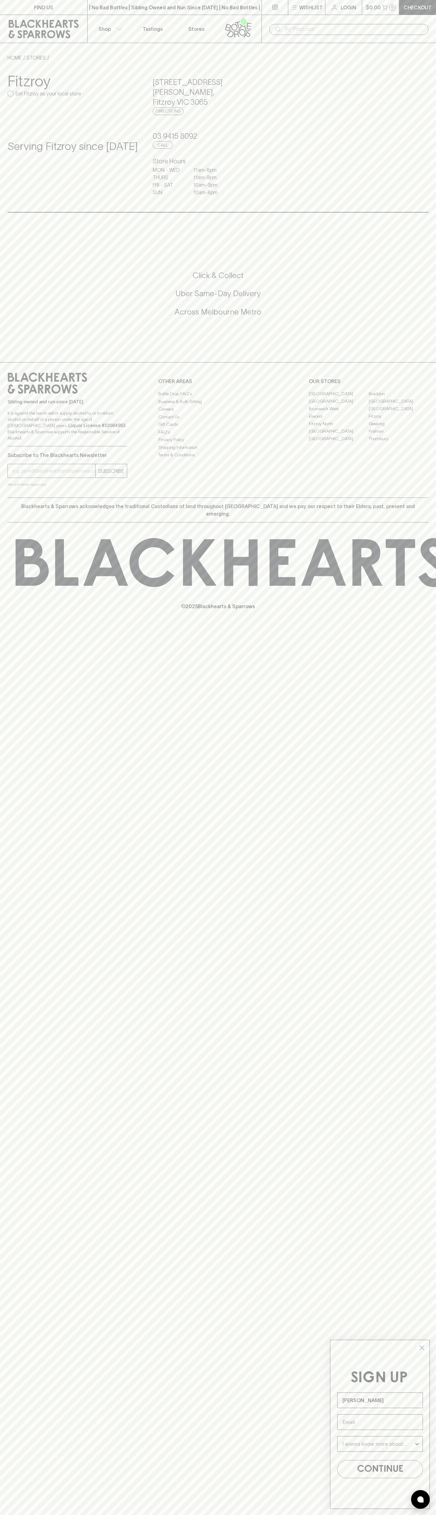 The height and width of the screenshot is (1515, 436). Describe the element at coordinates (379, 1378) in the screenshot. I see `span: SIGN UP` at that location.